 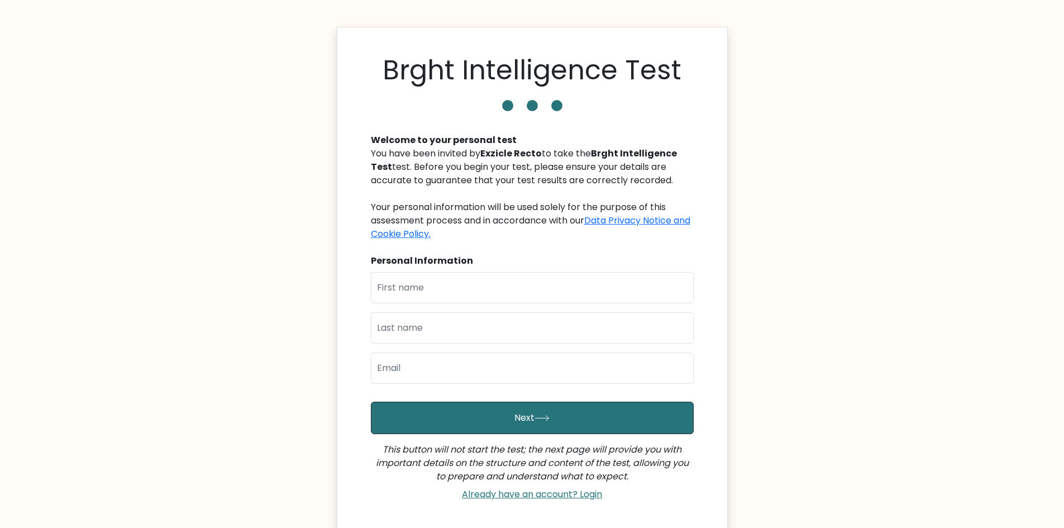 I want to click on input: Last name, so click(x=532, y=328).